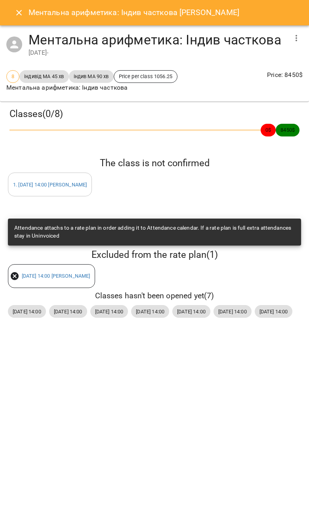  Describe the element at coordinates (19, 13) in the screenshot. I see `button: Close` at that location.